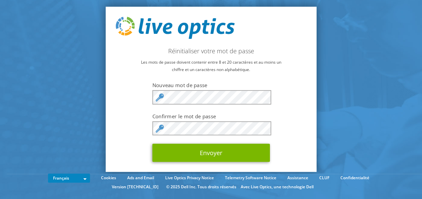  Describe the element at coordinates (108, 178) in the screenshot. I see `a: Cookies` at that location.